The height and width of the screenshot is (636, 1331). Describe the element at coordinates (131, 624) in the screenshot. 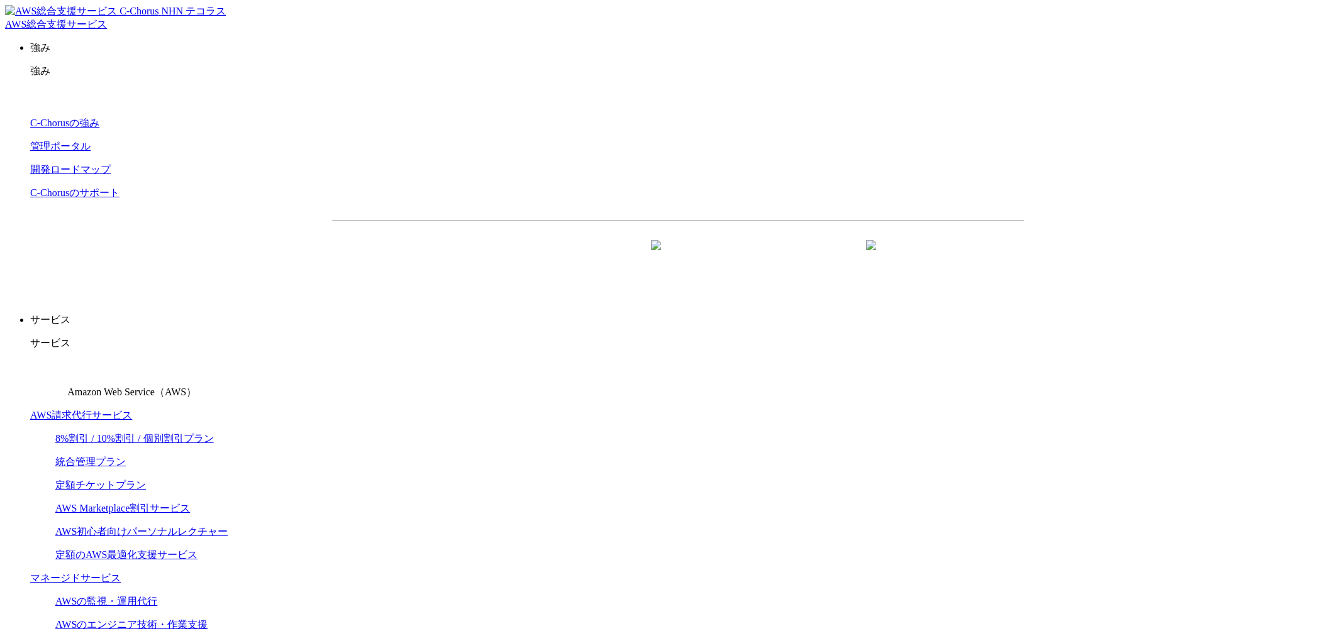

I see `a: AWSのエンジニア技術・作業支援` at that location.